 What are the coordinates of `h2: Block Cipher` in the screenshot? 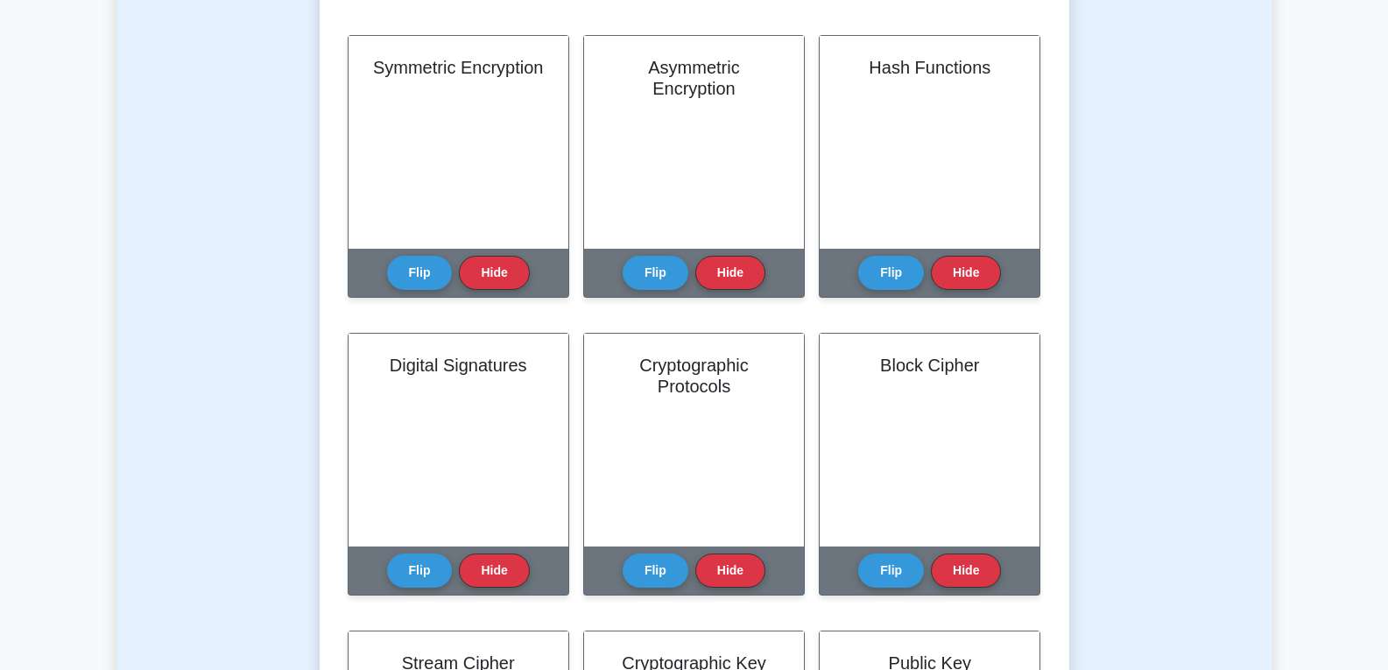 It's located at (929, 365).